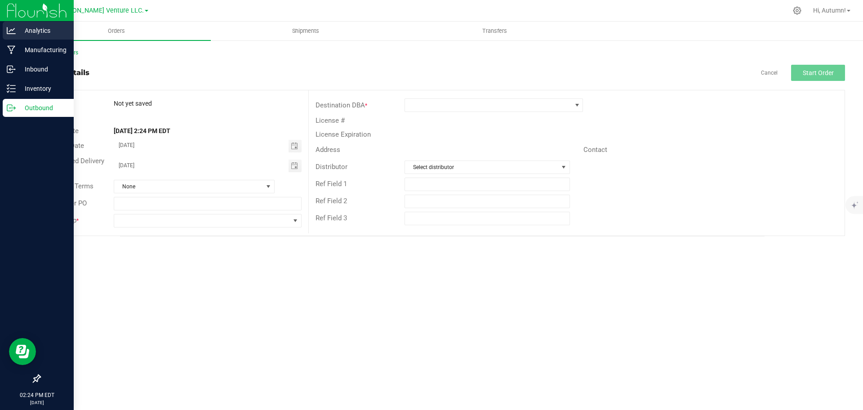  What do you see at coordinates (819, 73) in the screenshot?
I see `button: Start Order` at bounding box center [819, 73].